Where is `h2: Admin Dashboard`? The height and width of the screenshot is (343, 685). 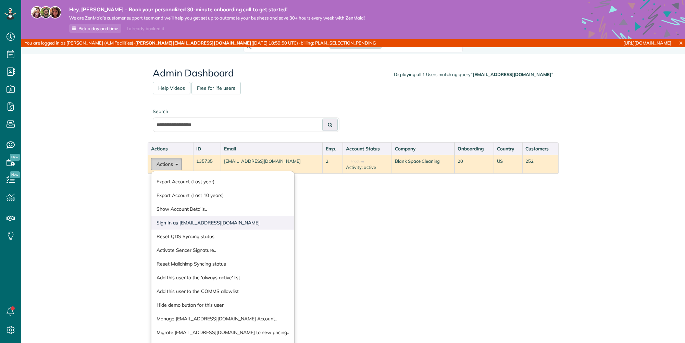 h2: Admin Dashboard is located at coordinates (353, 73).